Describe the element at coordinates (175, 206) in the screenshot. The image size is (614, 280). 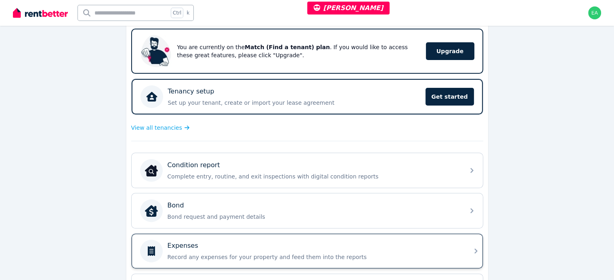
I see `p: Bond` at that location.